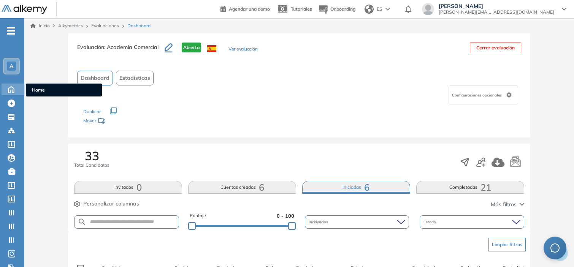 This screenshot has height=267, width=574. Describe the element at coordinates (483, 95) in the screenshot. I see `div: Configuraciones opcionales` at that location.